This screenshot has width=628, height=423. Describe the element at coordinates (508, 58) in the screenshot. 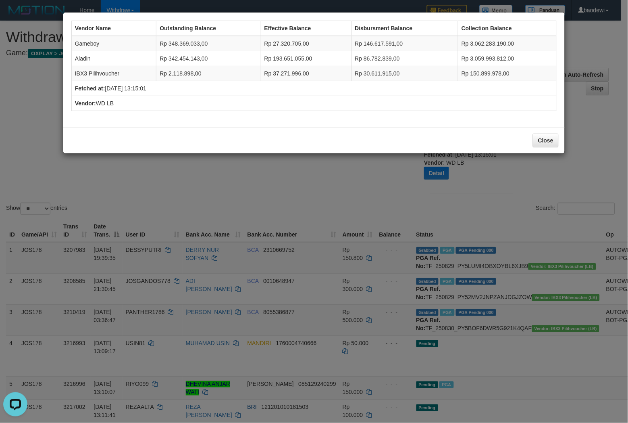

I see `td: Rp 3.059.993.812,00` at that location.